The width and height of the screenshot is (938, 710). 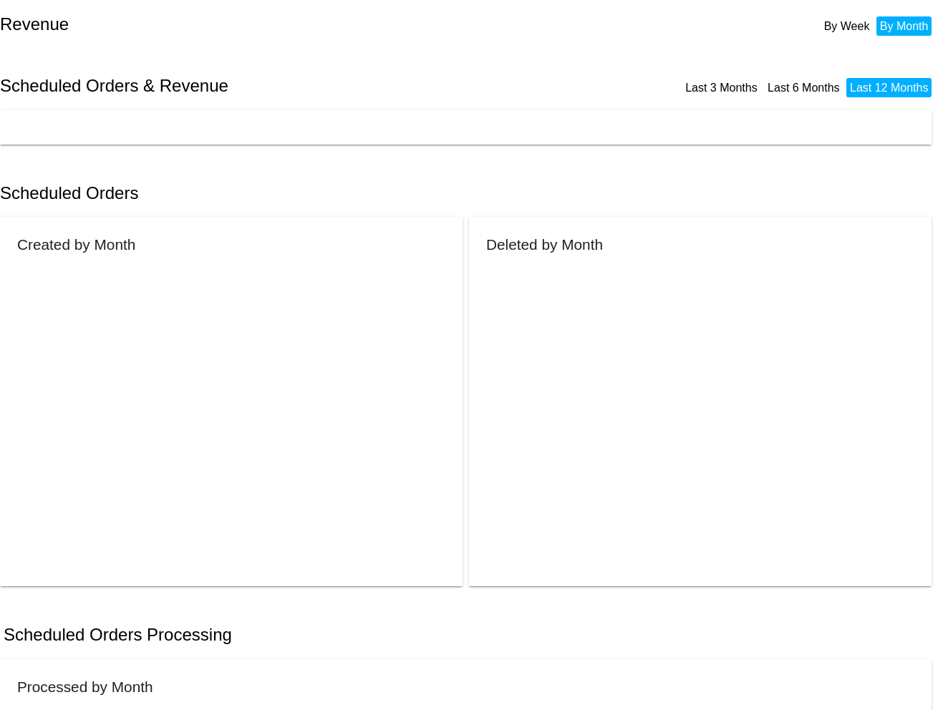 What do you see at coordinates (721, 87) in the screenshot?
I see `a: Last 3 Months` at bounding box center [721, 87].